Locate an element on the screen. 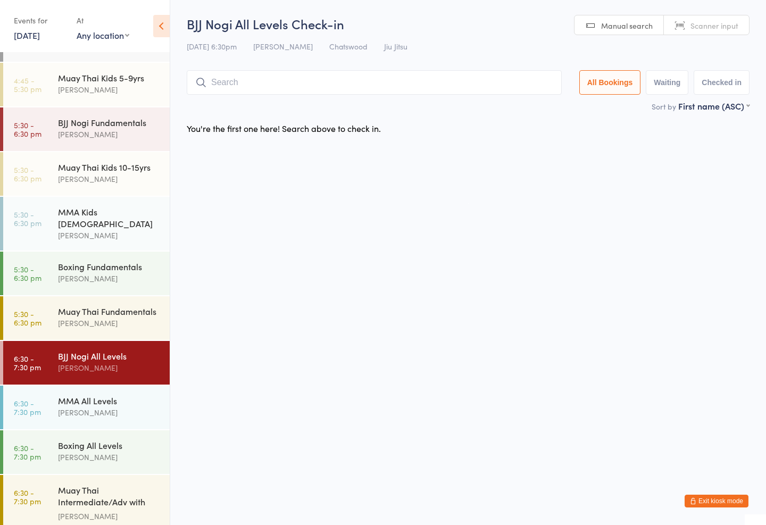  button: Checked in is located at coordinates (721, 82).